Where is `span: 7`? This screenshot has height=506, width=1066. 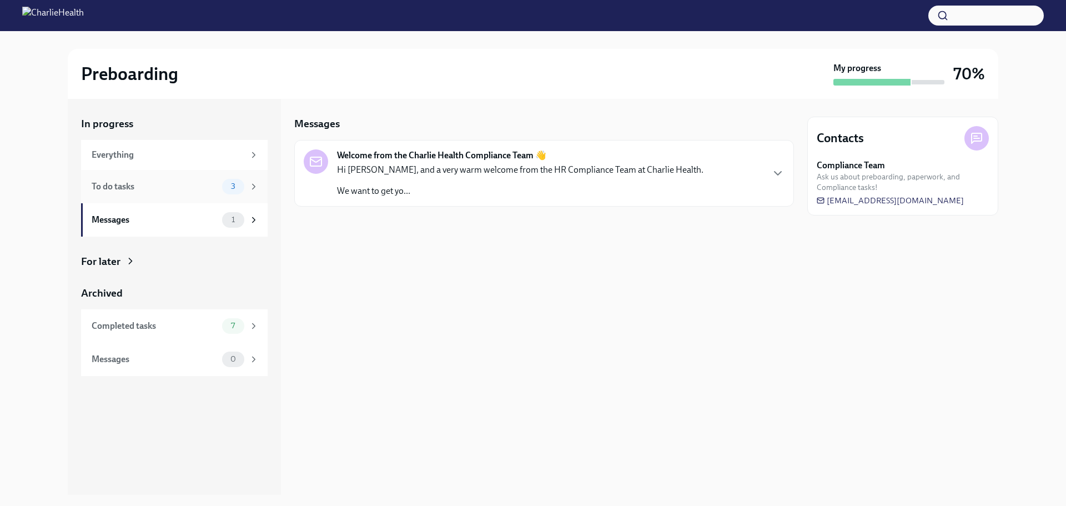
span: 7 is located at coordinates (233, 325).